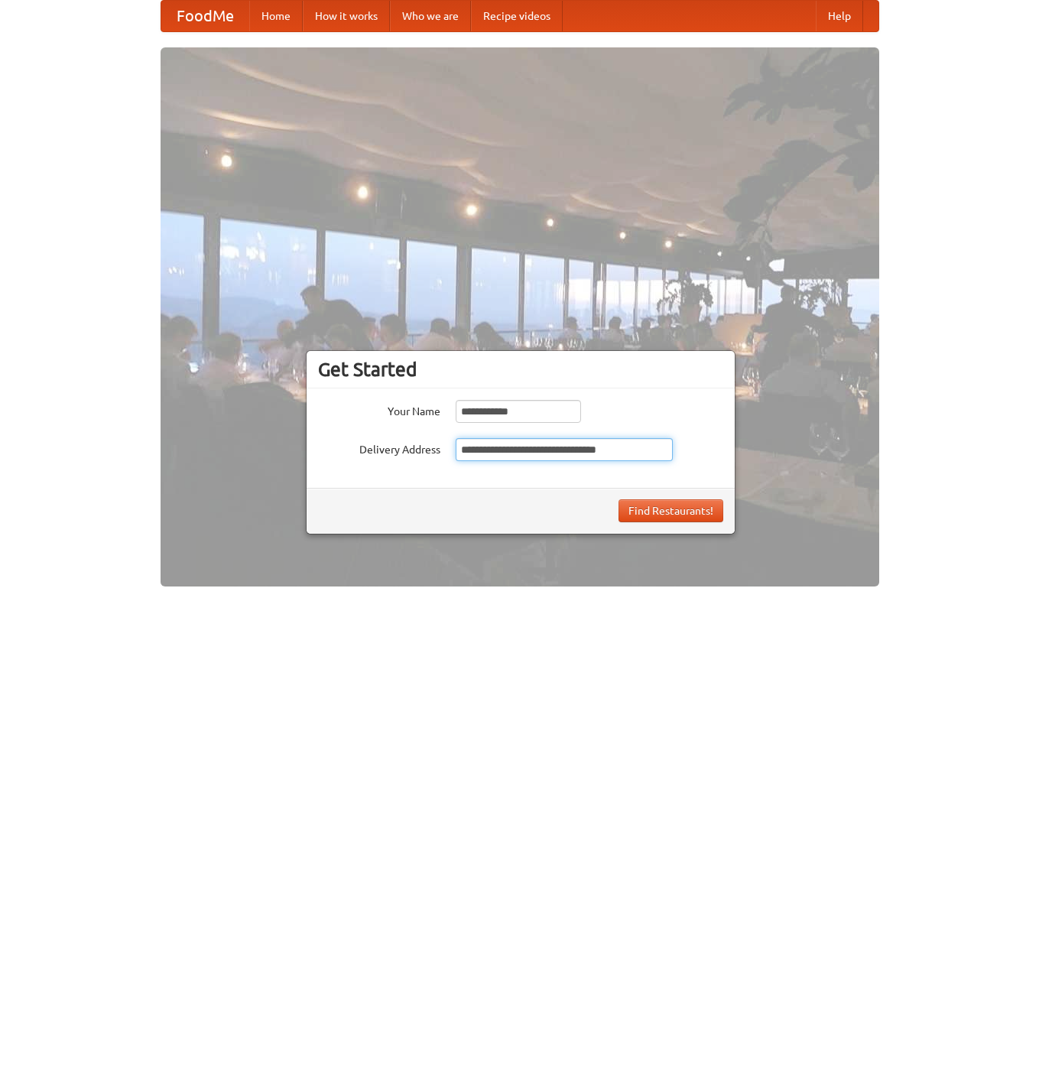 Image resolution: width=1039 pixels, height=1082 pixels. Describe the element at coordinates (379, 447) in the screenshot. I see `label: Delivery Address` at that location.